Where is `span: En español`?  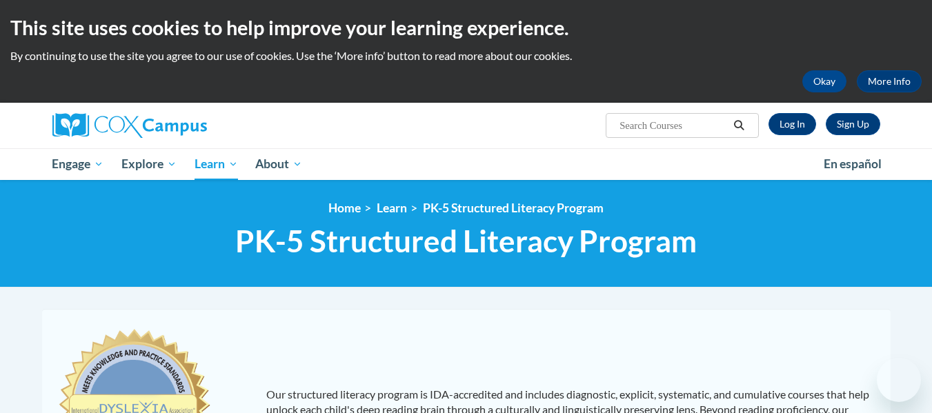 span: En español is located at coordinates (853, 164).